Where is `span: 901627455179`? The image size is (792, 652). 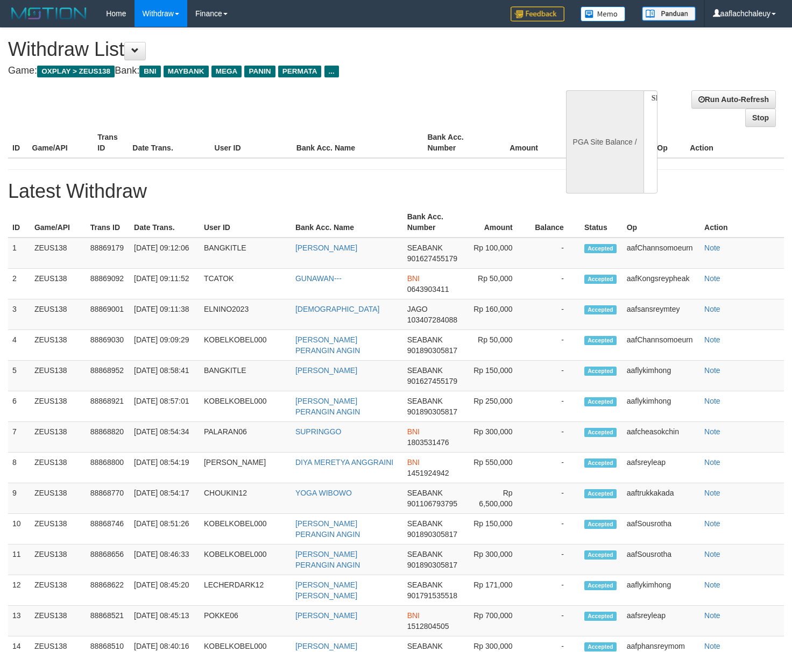
span: 901627455179 is located at coordinates (432, 259).